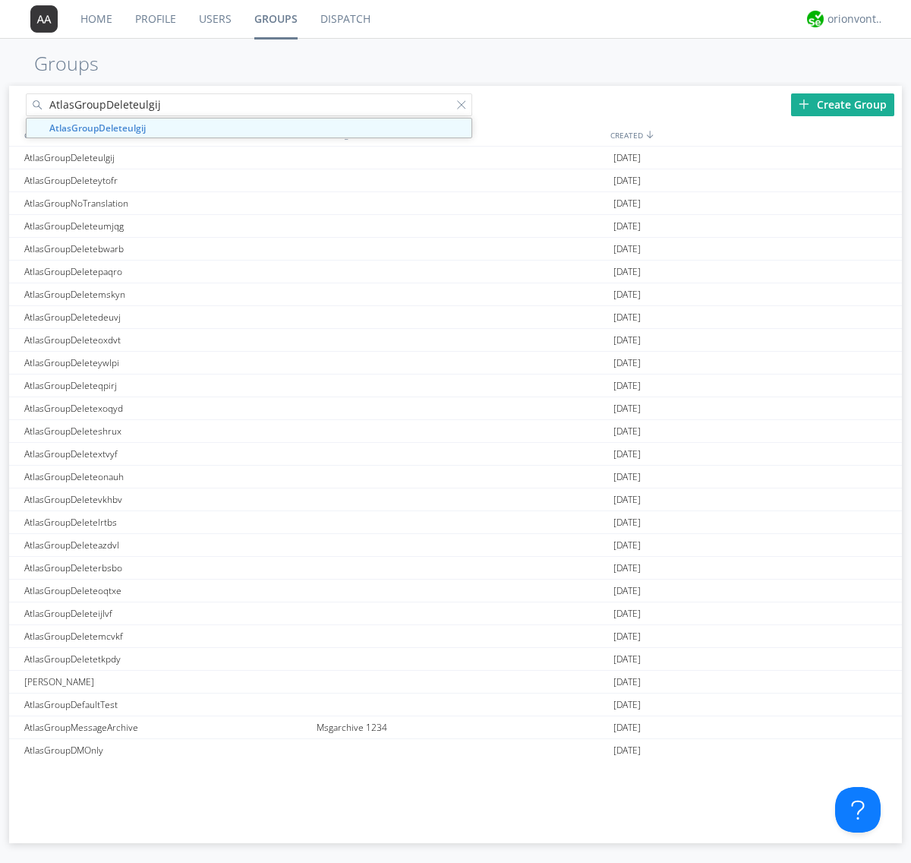 The image size is (911, 863). I want to click on div: AtlasGroupDeletedeuvj, so click(166, 317).